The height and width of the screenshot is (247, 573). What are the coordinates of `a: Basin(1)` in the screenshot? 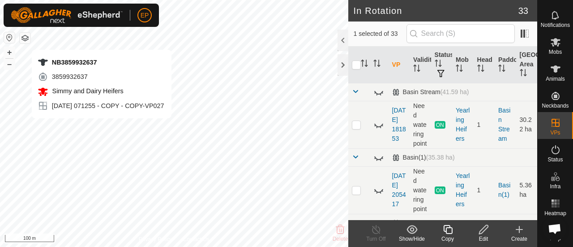 It's located at (504, 189).